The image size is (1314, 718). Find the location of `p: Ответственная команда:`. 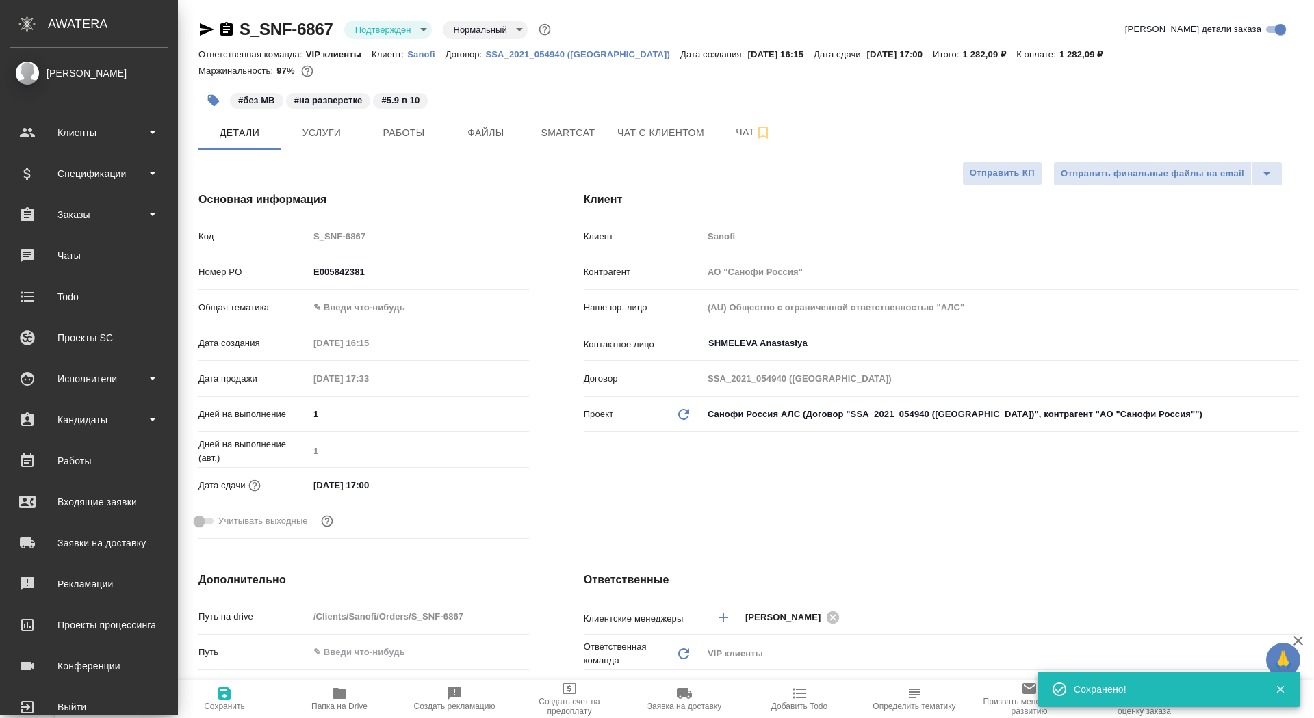

p: Ответственная команда: is located at coordinates (252, 54).